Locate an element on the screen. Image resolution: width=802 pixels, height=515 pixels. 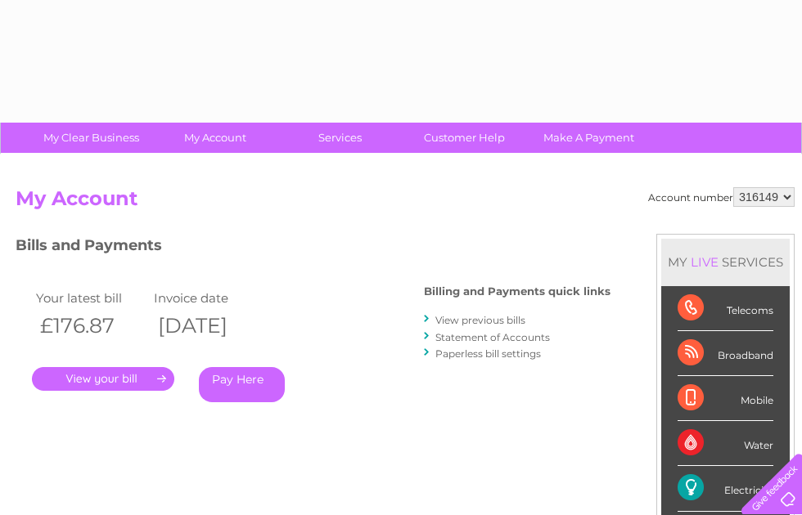
div: Broadband is located at coordinates (725, 353).